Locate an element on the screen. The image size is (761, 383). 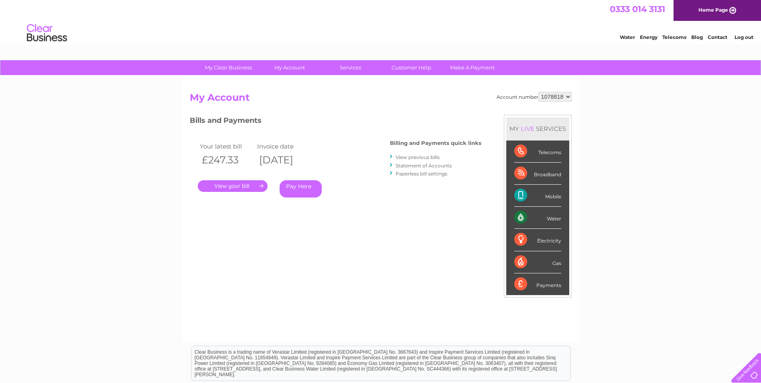
div: Water is located at coordinates (538, 218).